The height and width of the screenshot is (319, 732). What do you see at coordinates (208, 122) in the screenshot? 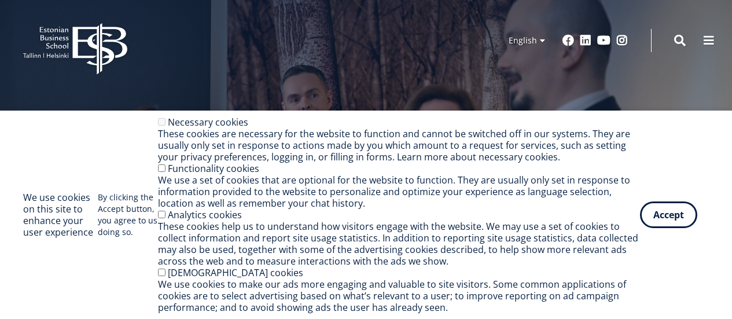
I see `label: Necessary cookies` at bounding box center [208, 122].